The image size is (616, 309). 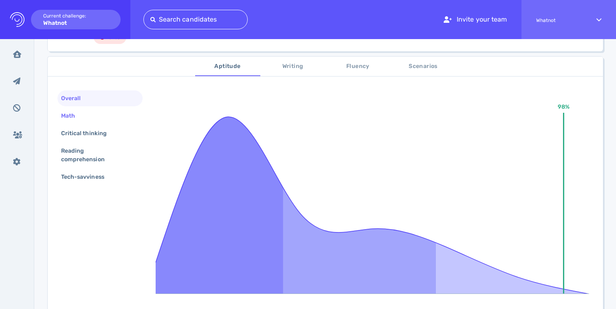 What do you see at coordinates (358, 66) in the screenshot?
I see `span: Fluency` at bounding box center [358, 66].